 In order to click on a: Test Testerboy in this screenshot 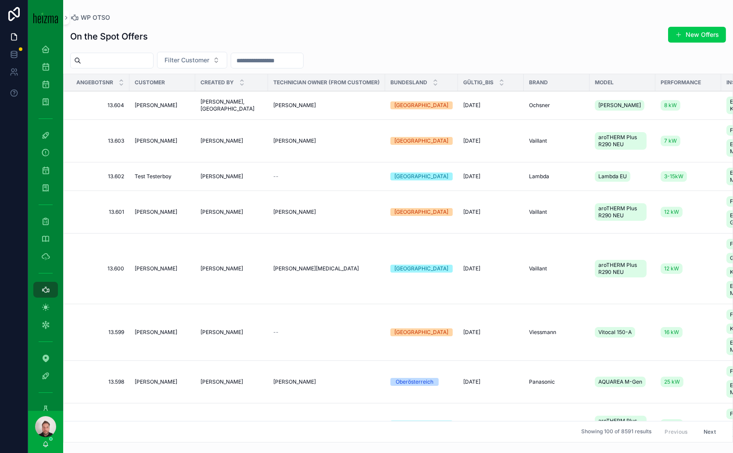, I will do `click(162, 176)`.